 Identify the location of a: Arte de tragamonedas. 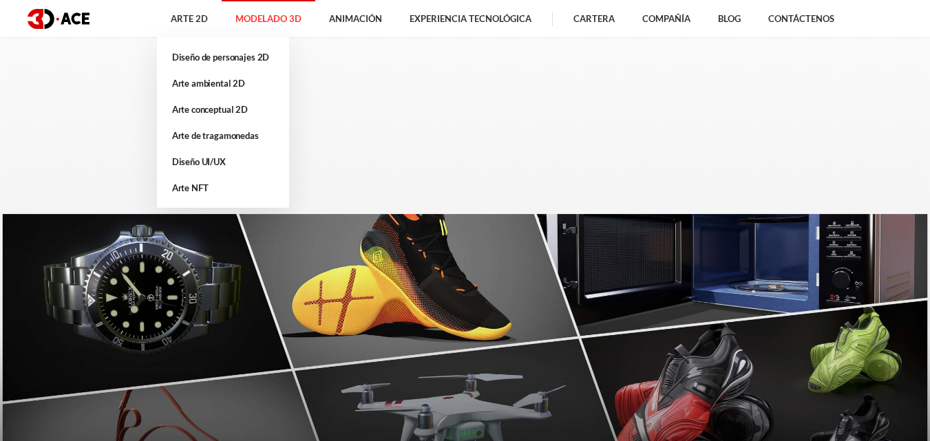
(223, 136).